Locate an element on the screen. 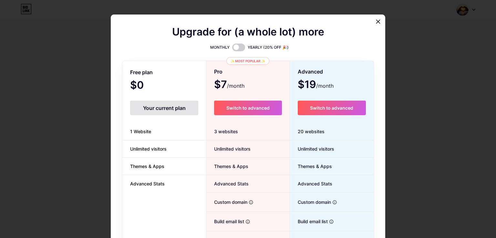 The image size is (496, 238). span: Advanced is located at coordinates (311, 72).